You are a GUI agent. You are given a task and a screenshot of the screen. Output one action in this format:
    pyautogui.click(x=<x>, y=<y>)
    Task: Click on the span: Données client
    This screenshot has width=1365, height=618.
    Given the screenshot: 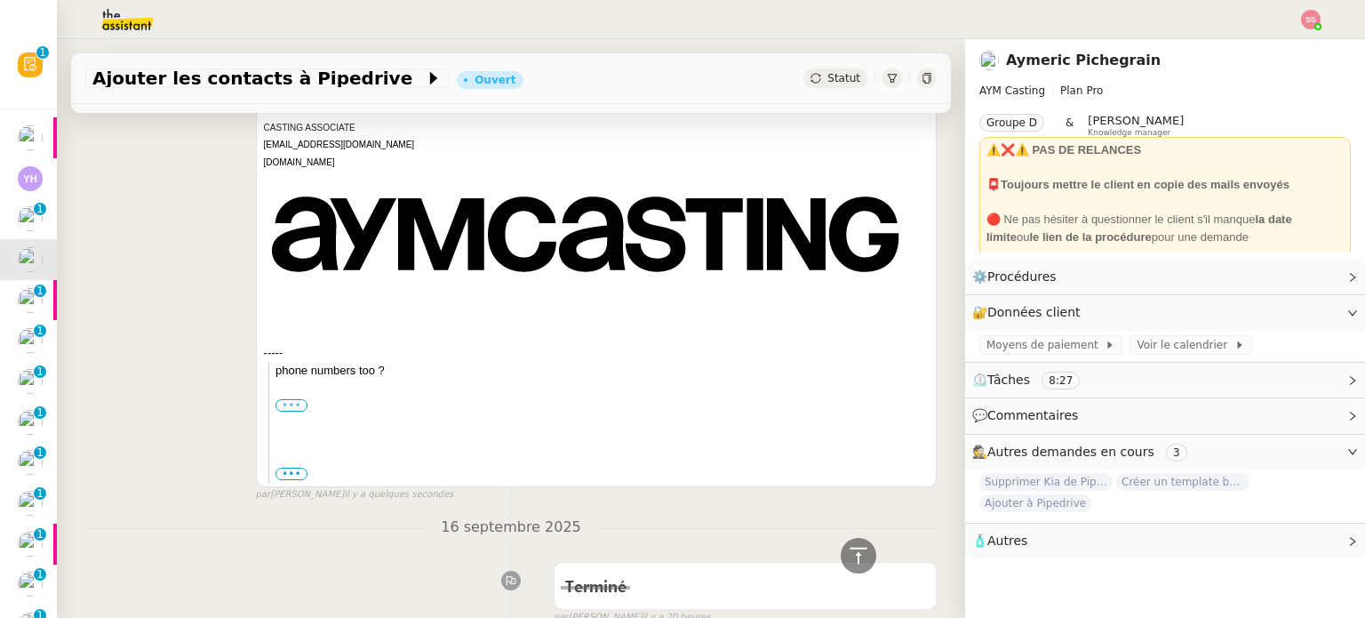 What is the action you would take?
    pyautogui.click(x=1034, y=312)
    